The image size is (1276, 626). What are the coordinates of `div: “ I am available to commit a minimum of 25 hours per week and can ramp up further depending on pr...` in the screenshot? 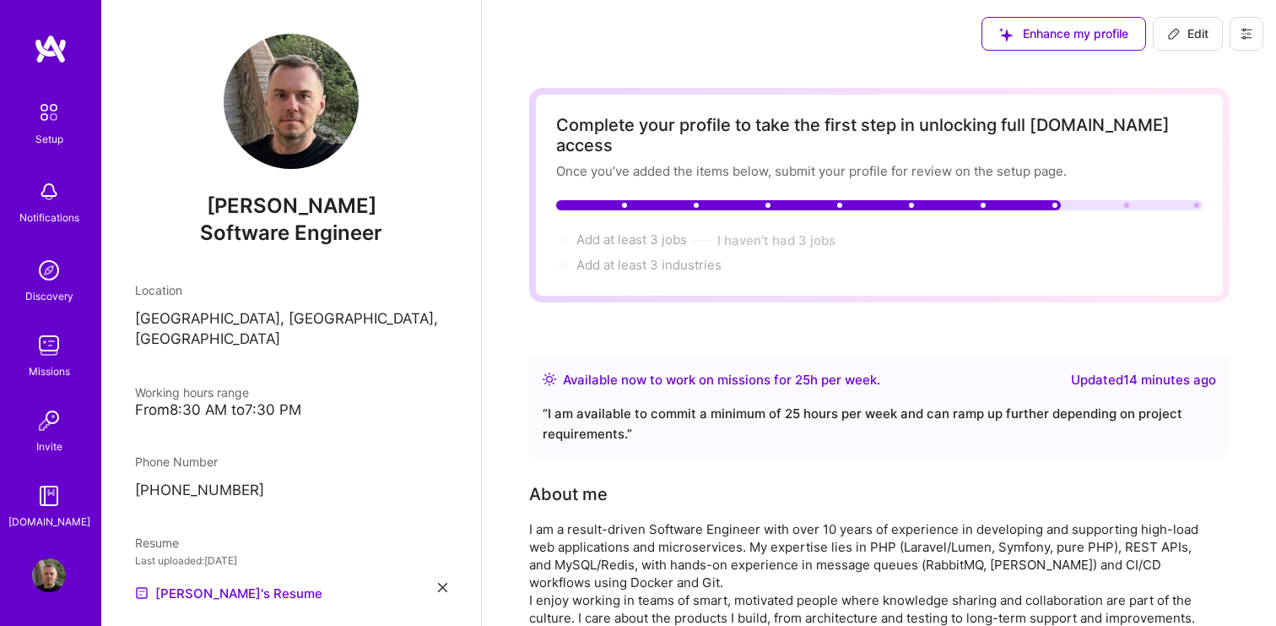 It's located at (880, 424).